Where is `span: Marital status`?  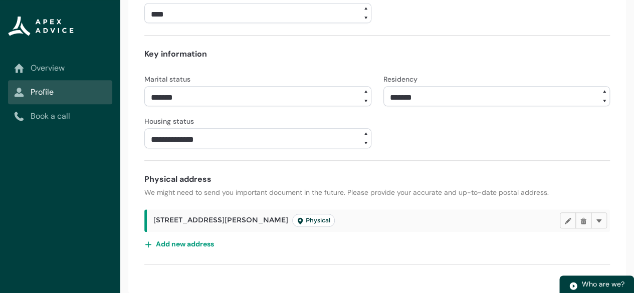 span: Marital status is located at coordinates (167, 79).